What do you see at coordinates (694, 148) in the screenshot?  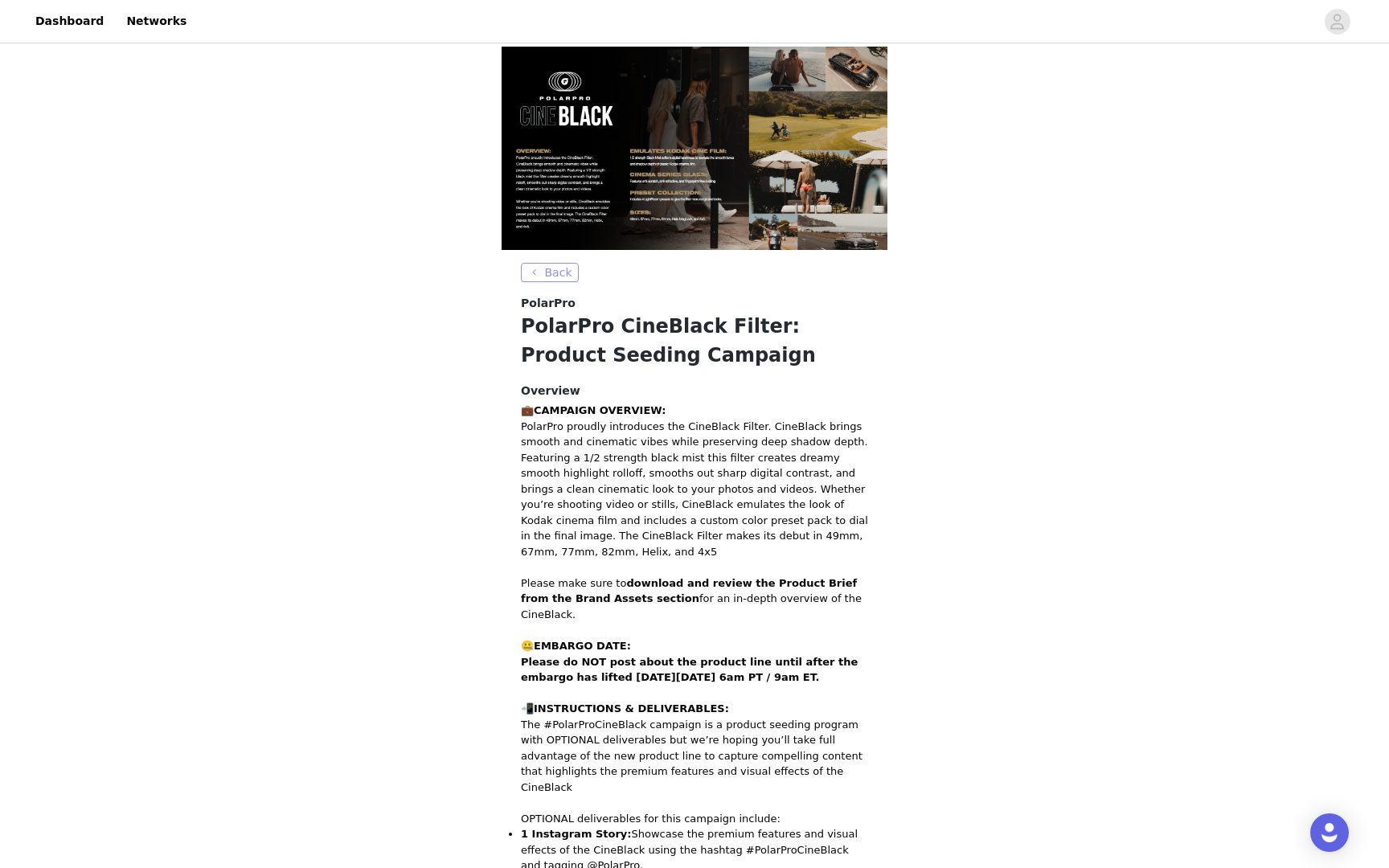 I see `img: campaign image` at bounding box center [694, 148].